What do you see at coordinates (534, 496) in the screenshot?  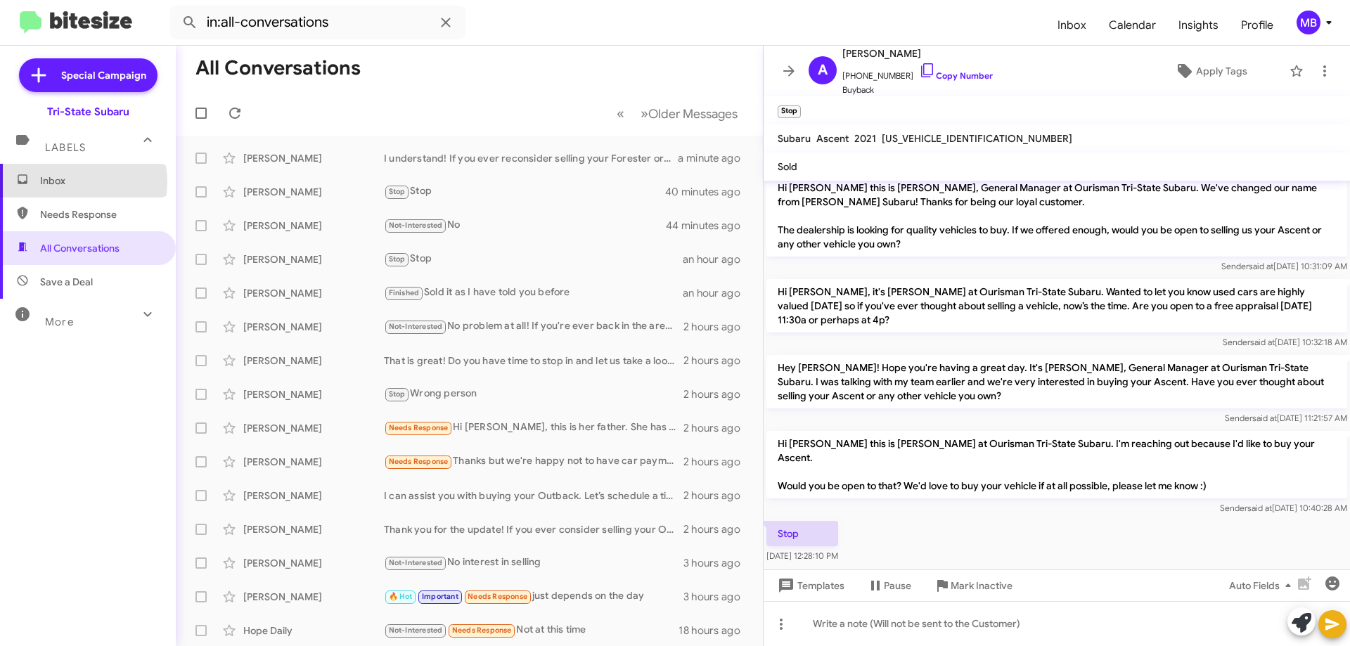 I see `div: I can assist you with buying your Outback. Let’s schedule a time to assess your vehicle and provi...` at bounding box center [534, 496].